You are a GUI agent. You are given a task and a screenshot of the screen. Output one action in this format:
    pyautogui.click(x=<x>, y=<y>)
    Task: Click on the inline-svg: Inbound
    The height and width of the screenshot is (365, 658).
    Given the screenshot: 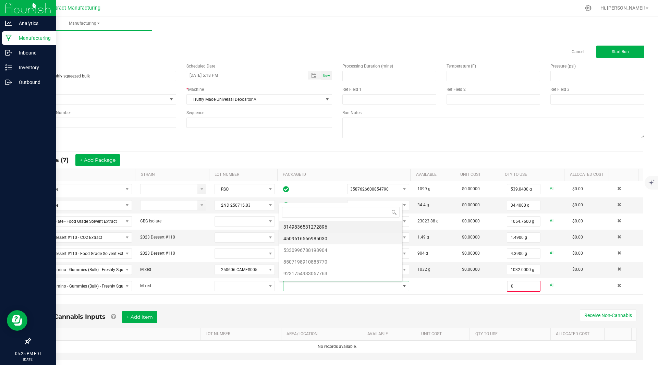 What is the action you would take?
    pyautogui.click(x=9, y=53)
    